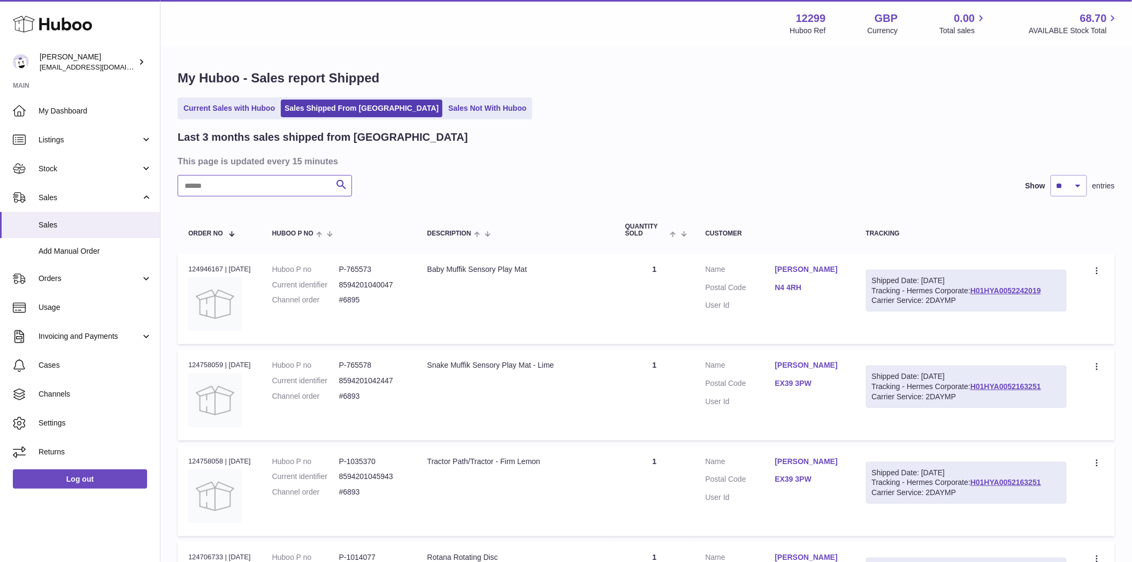  Describe the element at coordinates (810, 287) in the screenshot. I see `a: N4 4RH` at that location.